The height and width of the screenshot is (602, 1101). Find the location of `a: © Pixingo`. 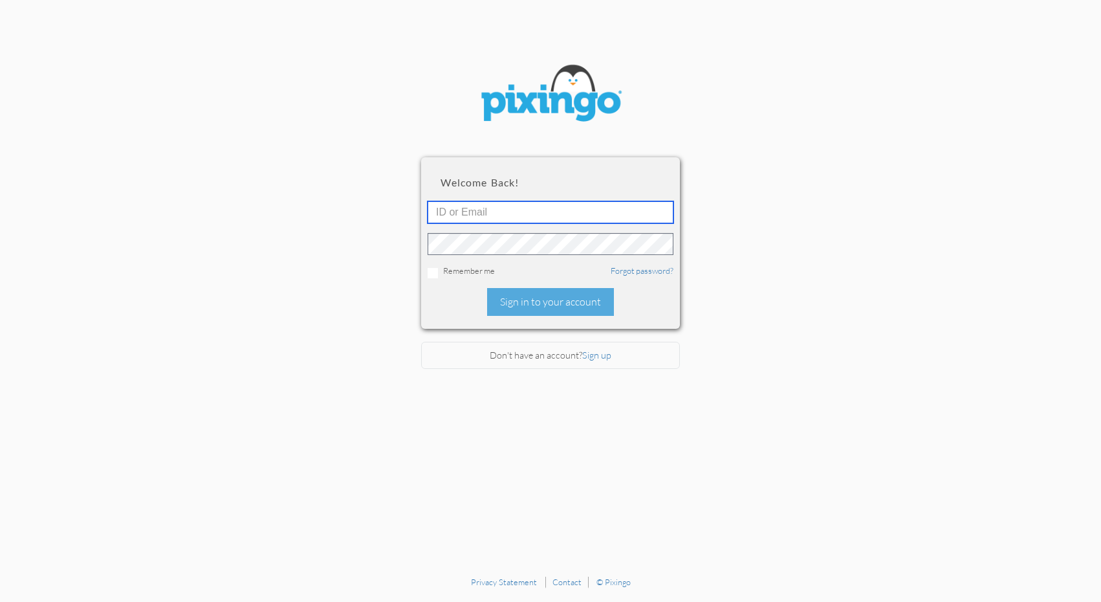

a: © Pixingo is located at coordinates (613, 582).